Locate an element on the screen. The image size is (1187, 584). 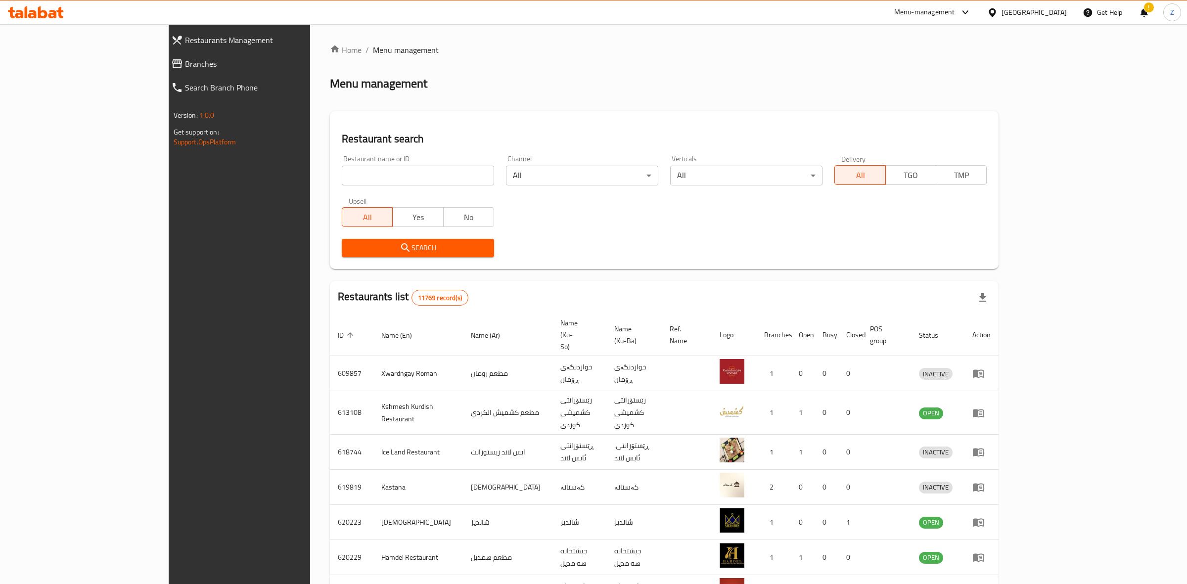
button: TGO is located at coordinates (910, 175).